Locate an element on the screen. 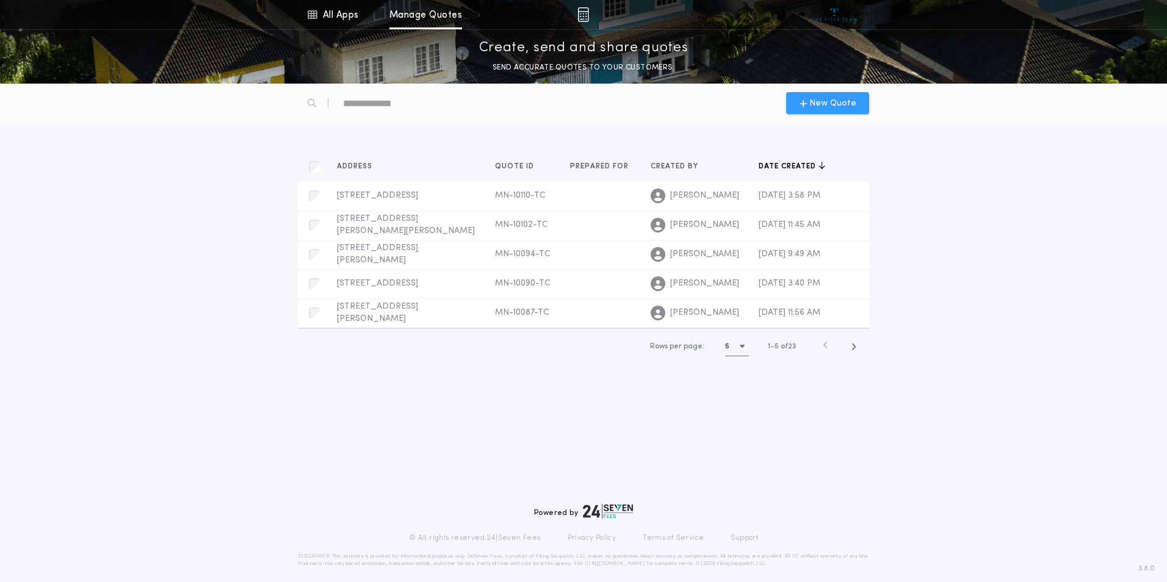 The width and height of the screenshot is (1167, 582). span: 5 is located at coordinates (777, 347).